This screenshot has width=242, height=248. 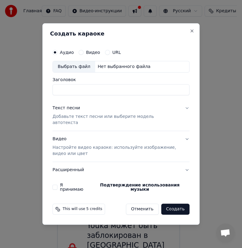 What do you see at coordinates (93, 52) in the screenshot?
I see `label: Видео` at bounding box center [93, 52].